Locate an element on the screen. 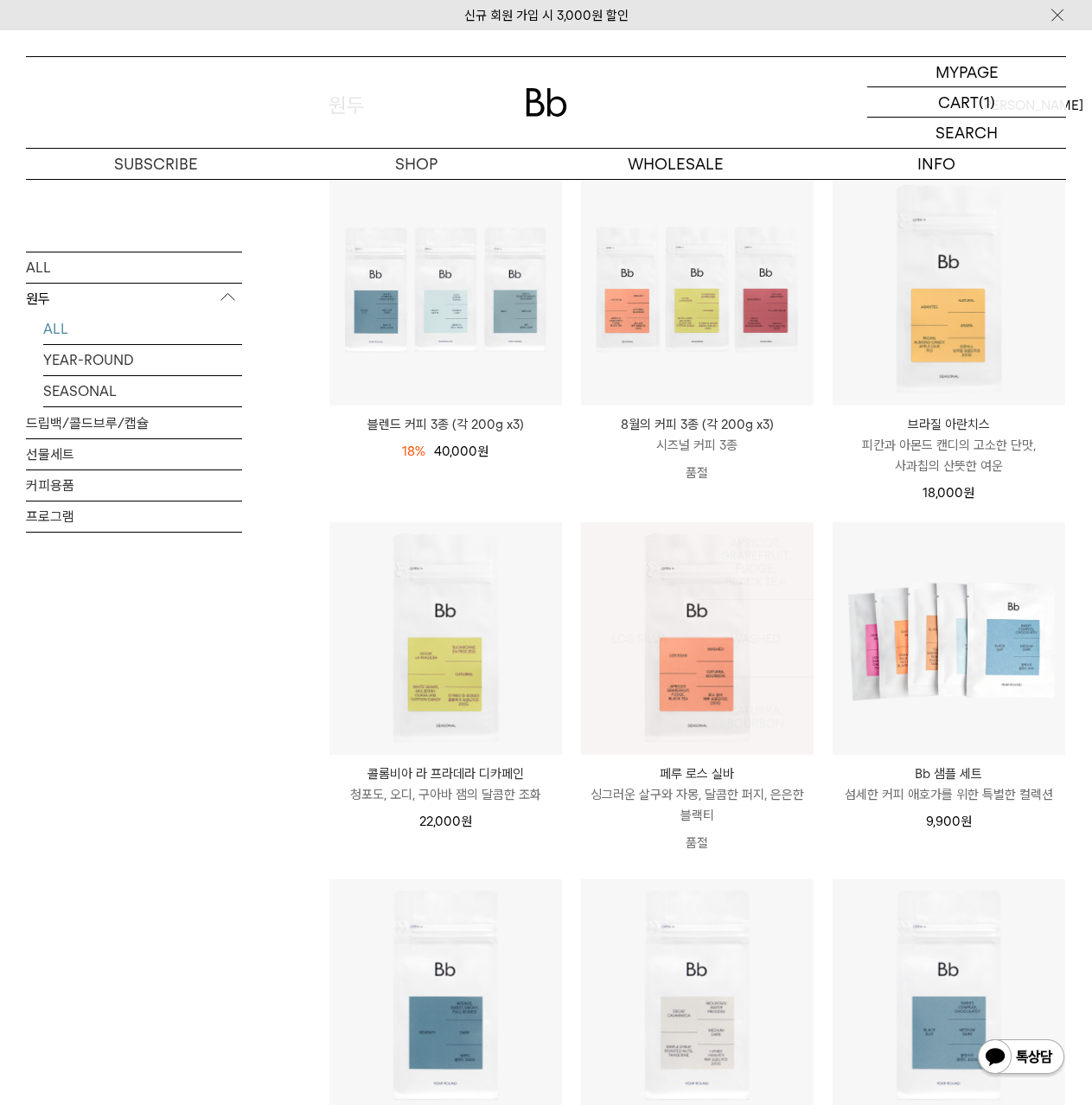 This screenshot has width=1092, height=1105. p: 블렌드 커피 3종 (각 200g x3) is located at coordinates (445, 425).